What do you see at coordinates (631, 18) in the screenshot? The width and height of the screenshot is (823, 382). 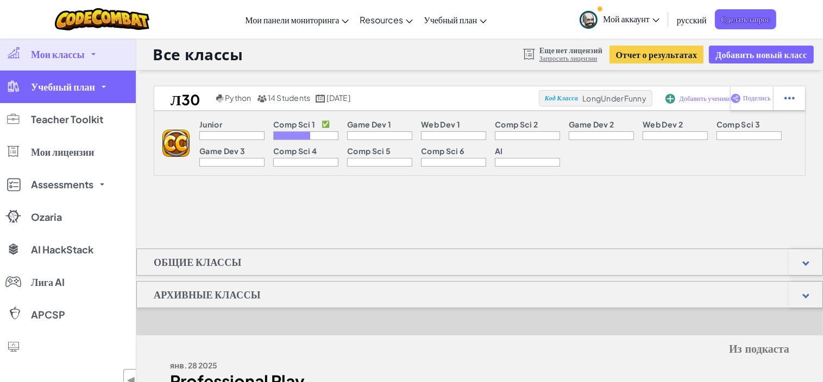 I see `span: Мой аккаунт` at bounding box center [631, 18].